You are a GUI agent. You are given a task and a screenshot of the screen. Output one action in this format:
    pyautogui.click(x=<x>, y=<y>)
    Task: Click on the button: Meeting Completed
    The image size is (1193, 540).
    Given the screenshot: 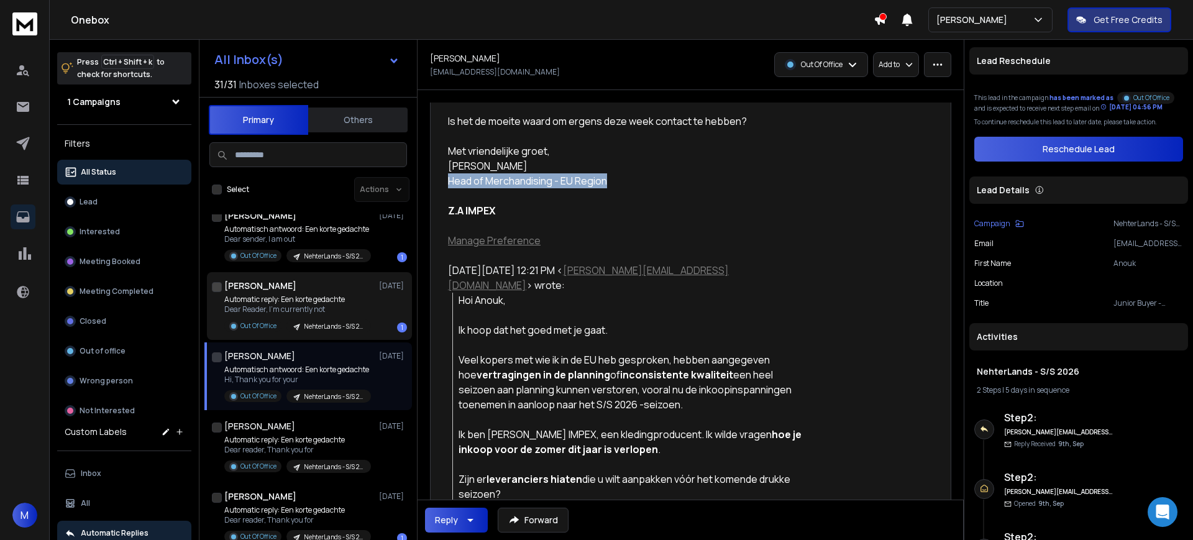 What is the action you would take?
    pyautogui.click(x=124, y=292)
    